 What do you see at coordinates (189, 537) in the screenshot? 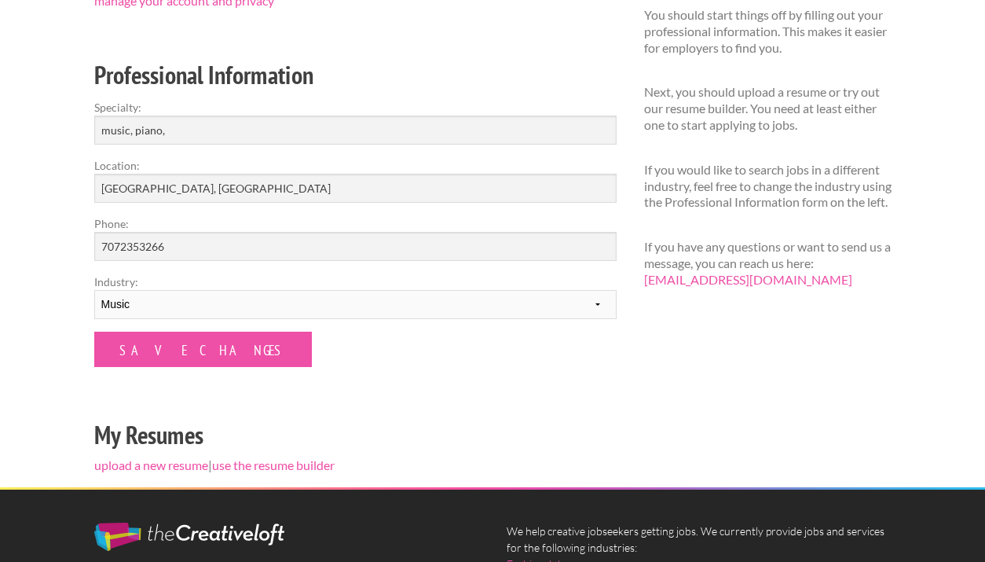
I see `img: The Creative Loft` at bounding box center [189, 537].